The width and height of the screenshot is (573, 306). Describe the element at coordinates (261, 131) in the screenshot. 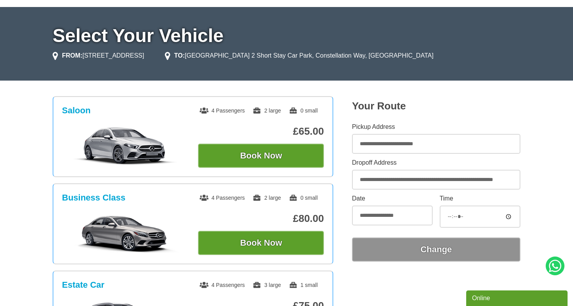

I see `p: £65.00` at that location.